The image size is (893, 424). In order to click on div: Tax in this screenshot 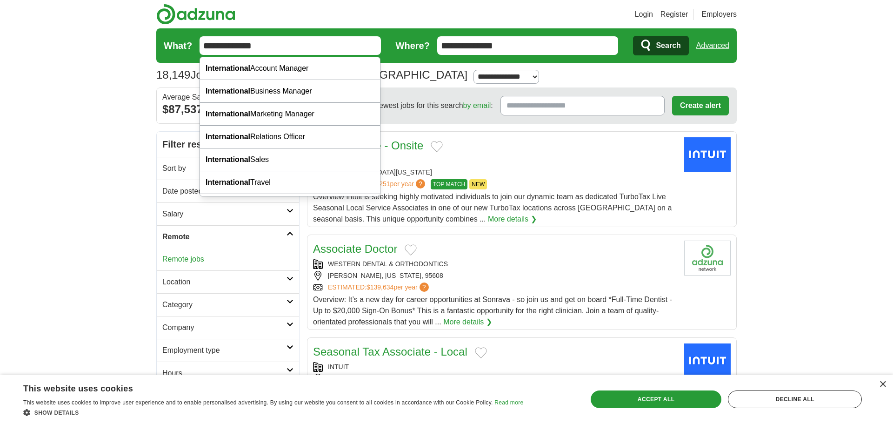, I will do `click(290, 205)`.